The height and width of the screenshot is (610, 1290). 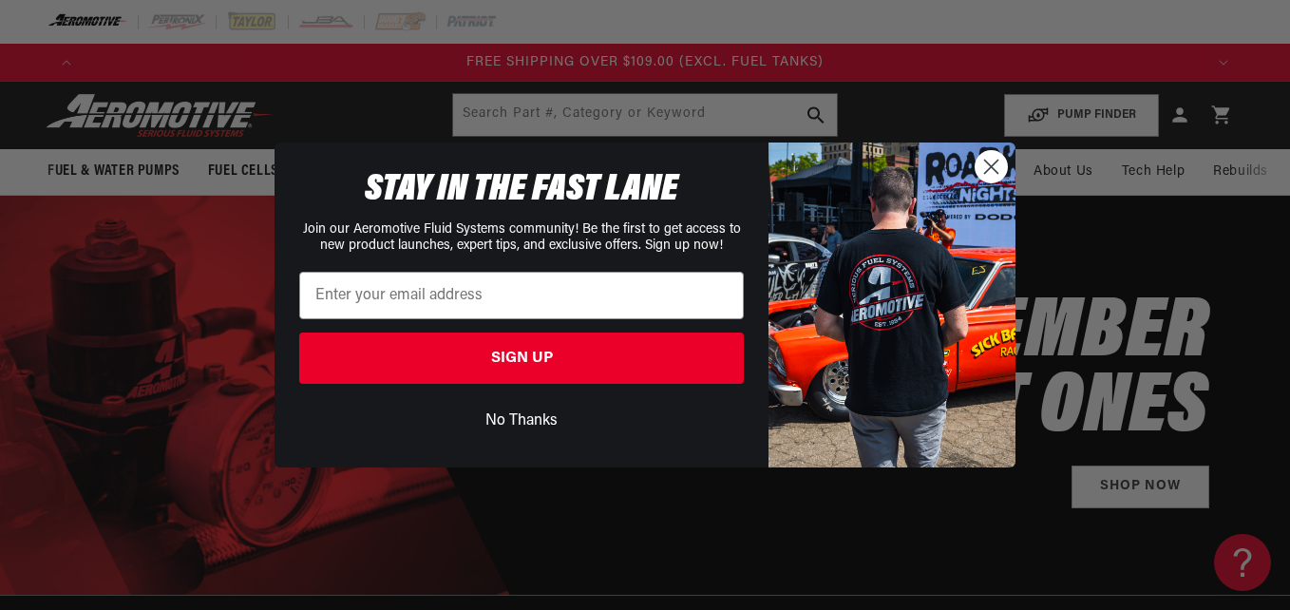 I want to click on button: No Thanks, so click(x=522, y=421).